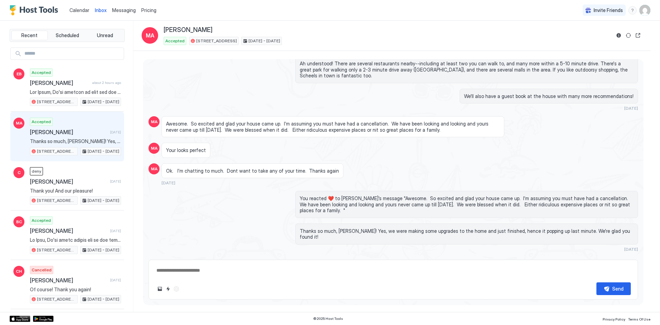  What do you see at coordinates (67, 35) in the screenshot?
I see `div: tab-group` at bounding box center [67, 35].